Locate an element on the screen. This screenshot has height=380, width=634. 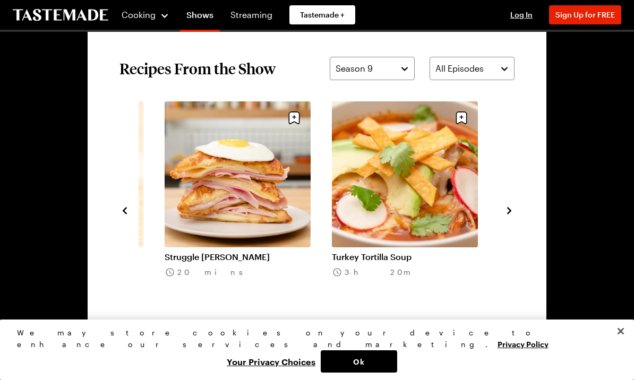
button: navigate to previous item is located at coordinates (125, 210).